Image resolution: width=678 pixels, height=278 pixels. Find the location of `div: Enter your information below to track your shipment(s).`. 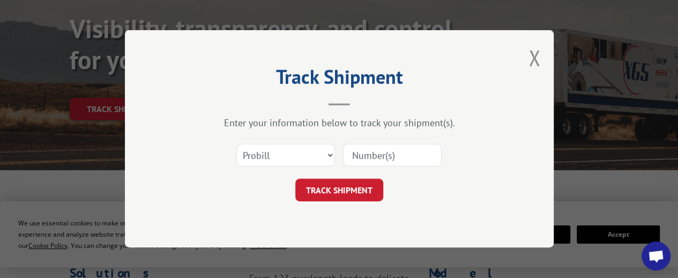

div: Enter your information below to track your shipment(s). is located at coordinates (339, 123).